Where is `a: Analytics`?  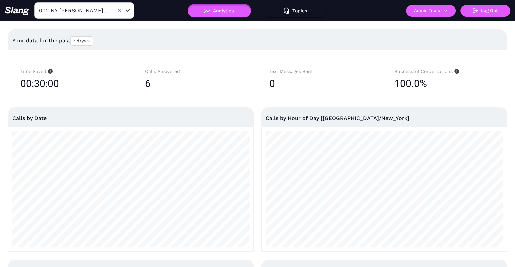 a: Analytics is located at coordinates (219, 10).